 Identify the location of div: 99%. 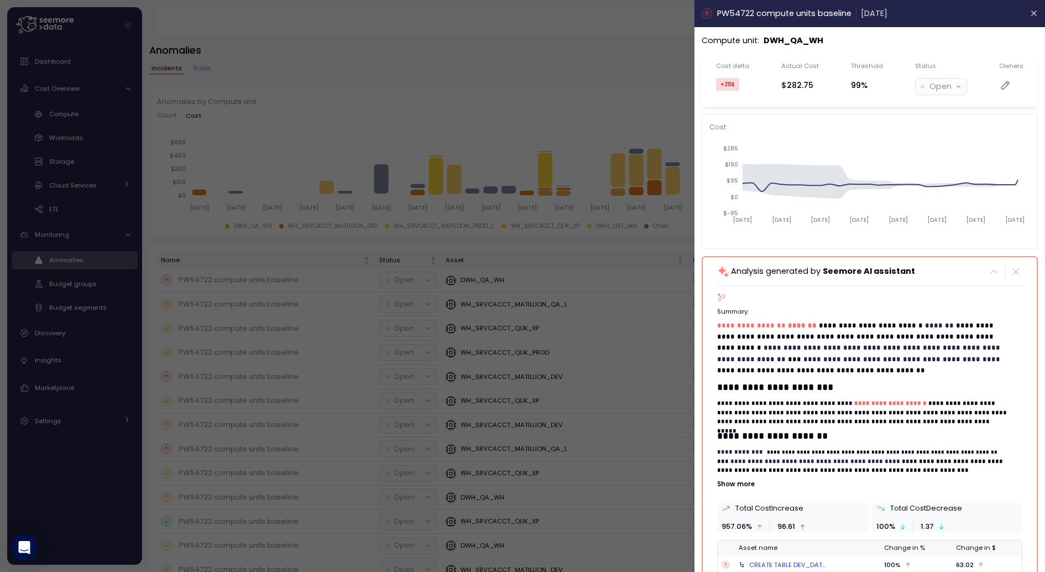
(867, 85).